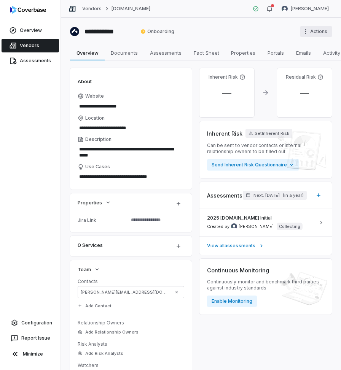 This screenshot has width=341, height=370. Describe the element at coordinates (223, 77) in the screenshot. I see `h4: Inherent Risk` at that location.